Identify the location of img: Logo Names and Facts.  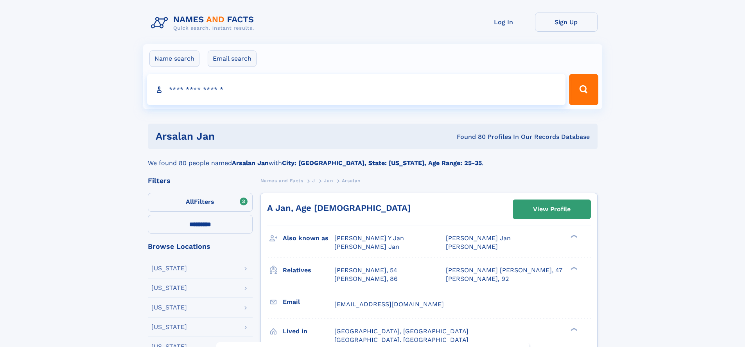
(204, 23).